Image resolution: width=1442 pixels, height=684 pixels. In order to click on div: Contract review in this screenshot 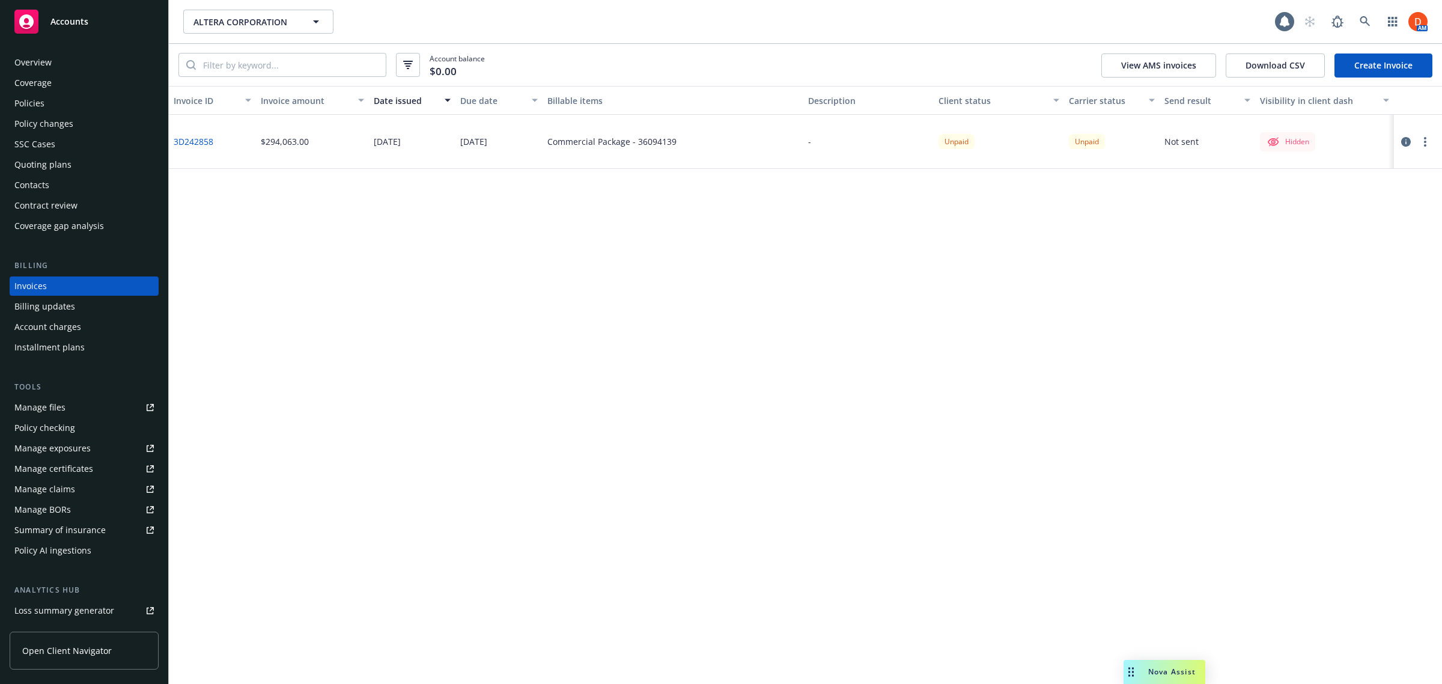, I will do `click(46, 205)`.